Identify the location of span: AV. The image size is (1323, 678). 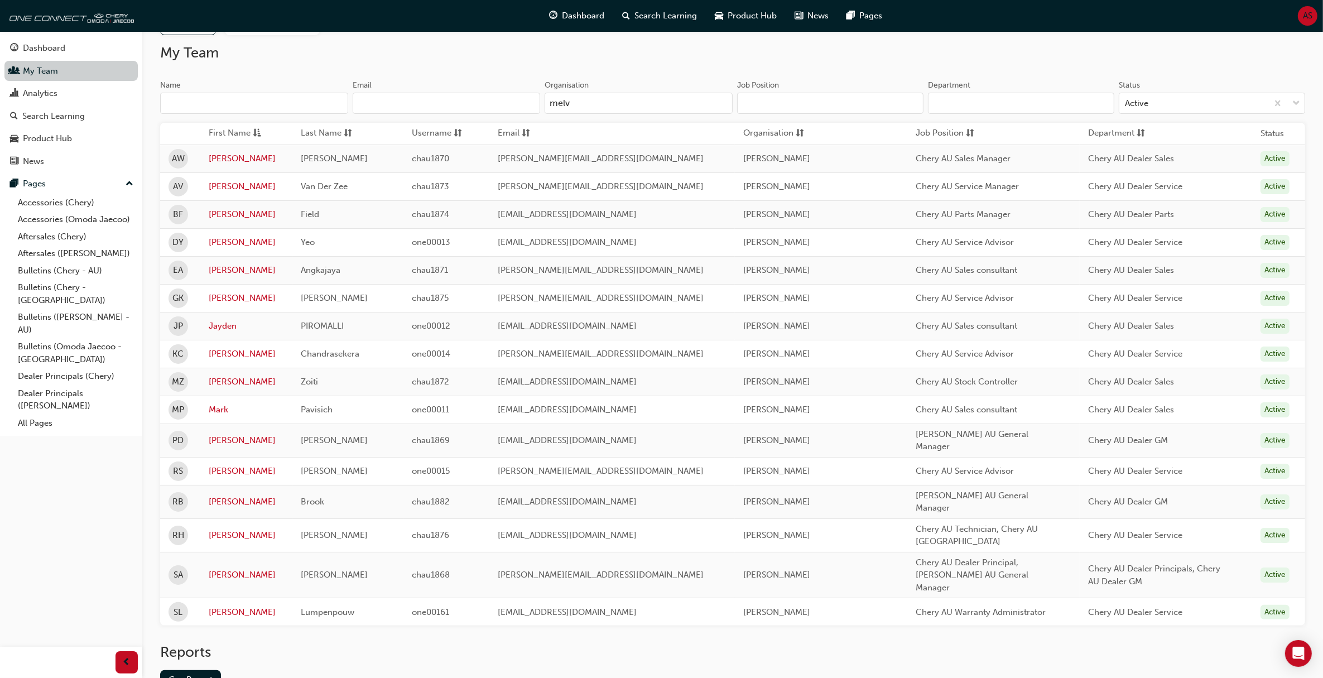
(179, 186).